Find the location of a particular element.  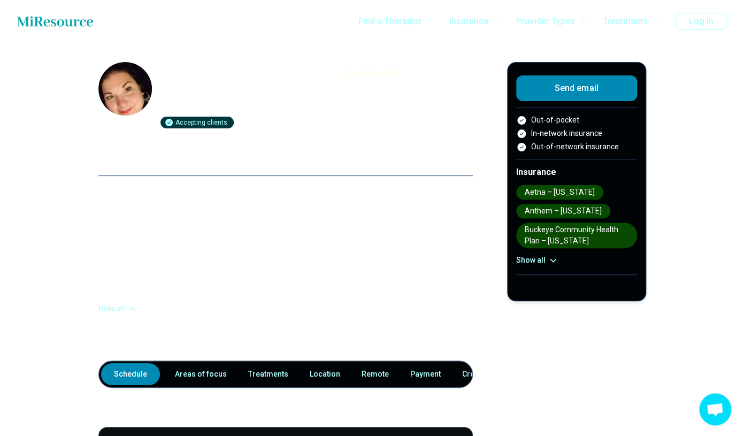

img: Diane Maytas, Counselor is located at coordinates (125, 89).